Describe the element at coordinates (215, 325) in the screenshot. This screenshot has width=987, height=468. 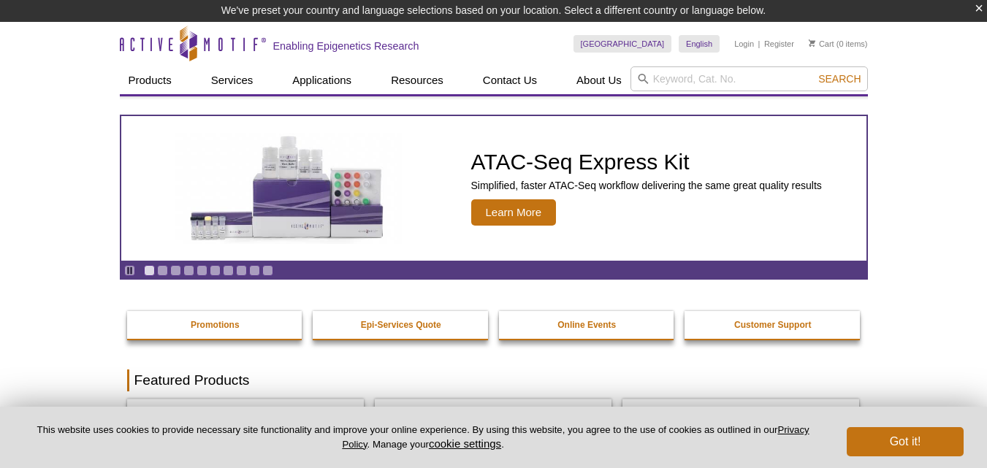
I see `strong: Promotions` at that location.